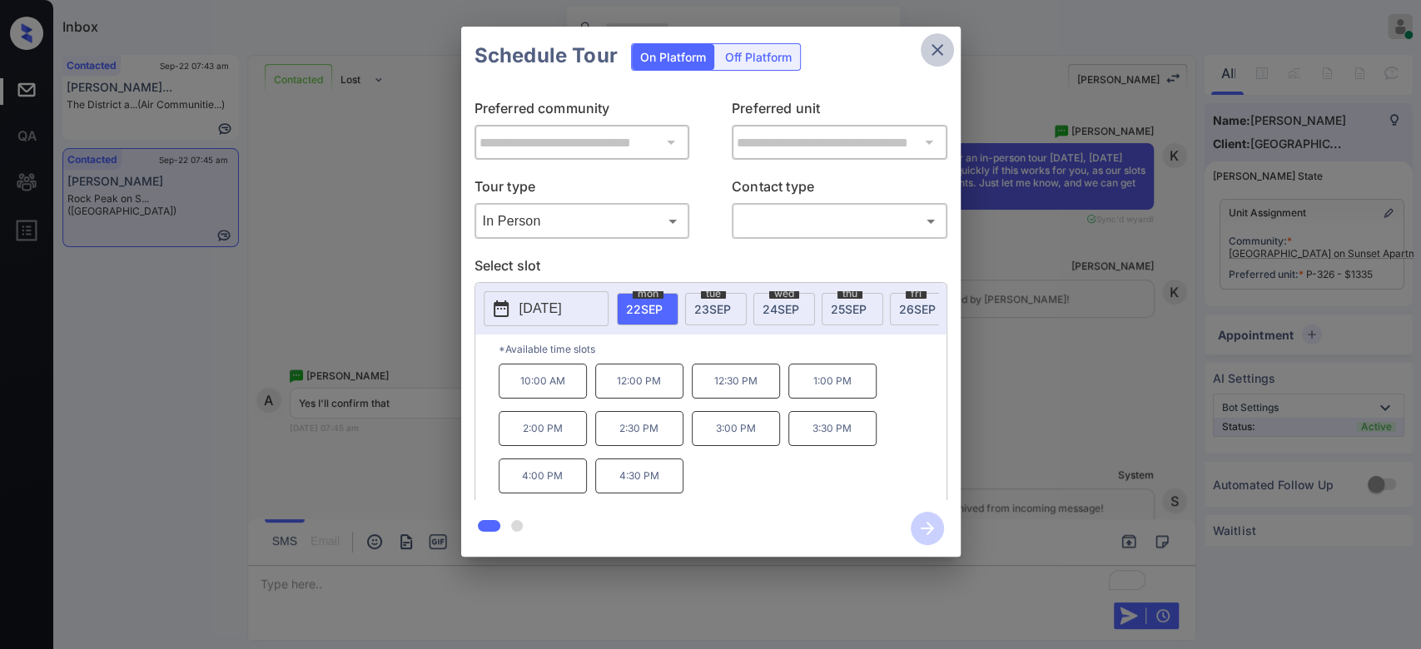 This screenshot has width=1421, height=649. I want to click on p: 4:00 PM, so click(543, 476).